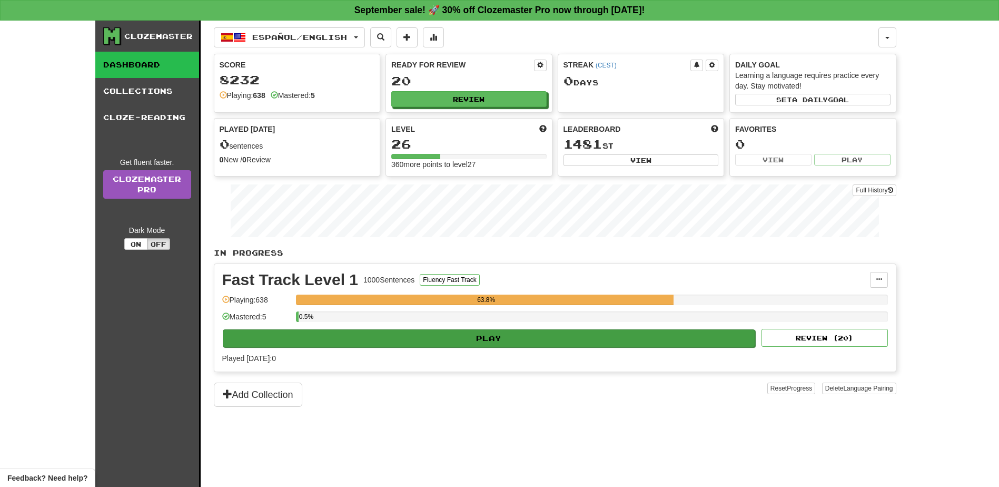 The width and height of the screenshot is (999, 487). I want to click on div: Fast Track Level 1, so click(290, 280).